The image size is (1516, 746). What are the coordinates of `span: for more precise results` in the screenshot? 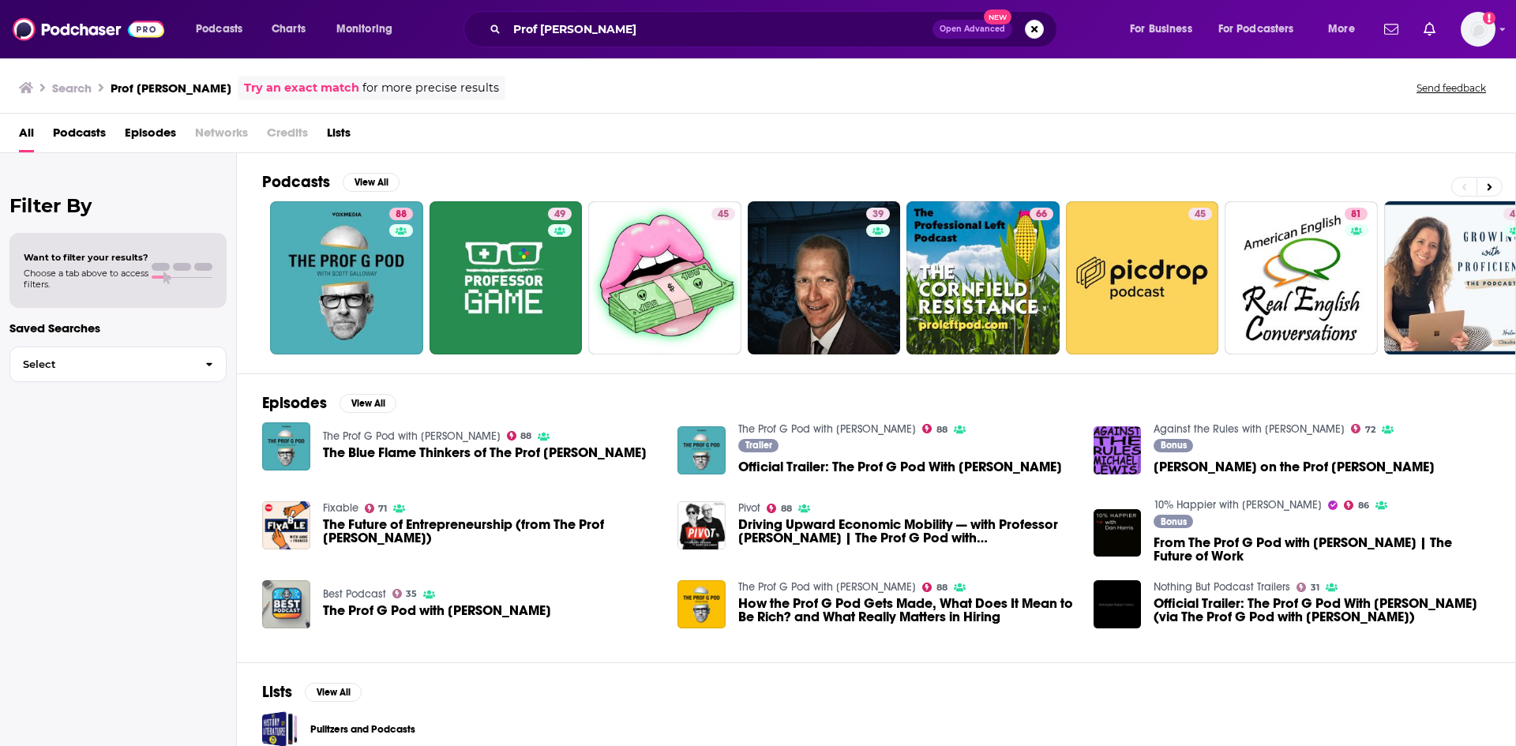 It's located at (430, 88).